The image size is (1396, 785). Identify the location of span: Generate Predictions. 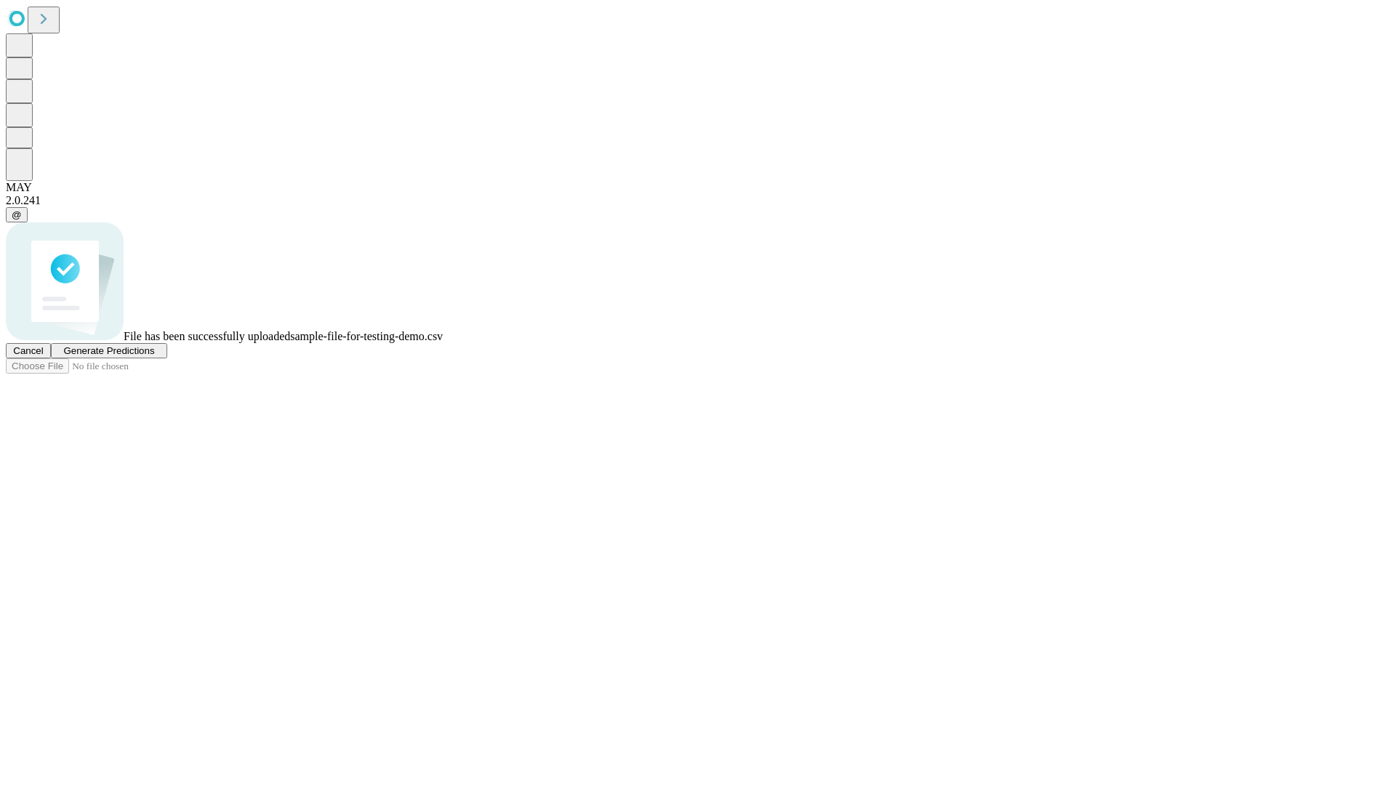
(108, 351).